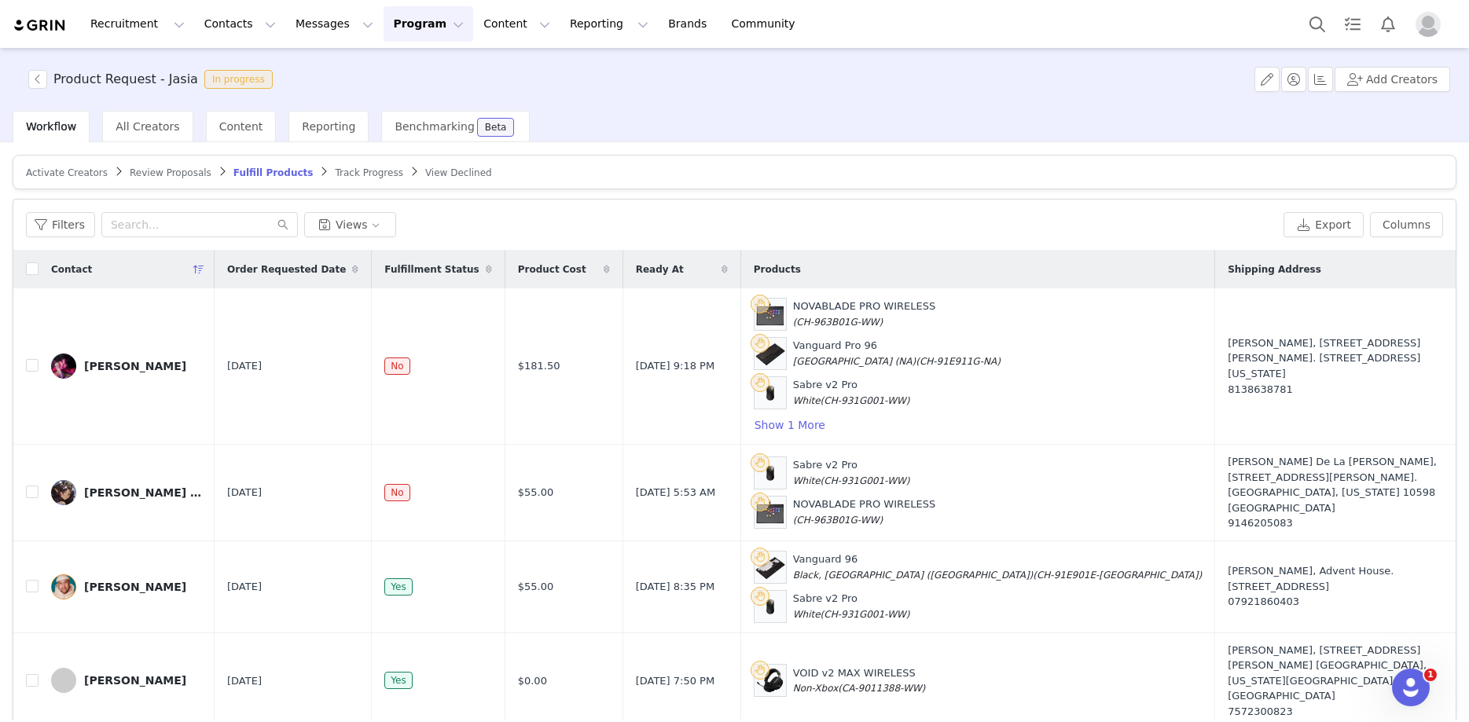 Image resolution: width=1469 pixels, height=722 pixels. I want to click on button: Search, so click(1317, 24).